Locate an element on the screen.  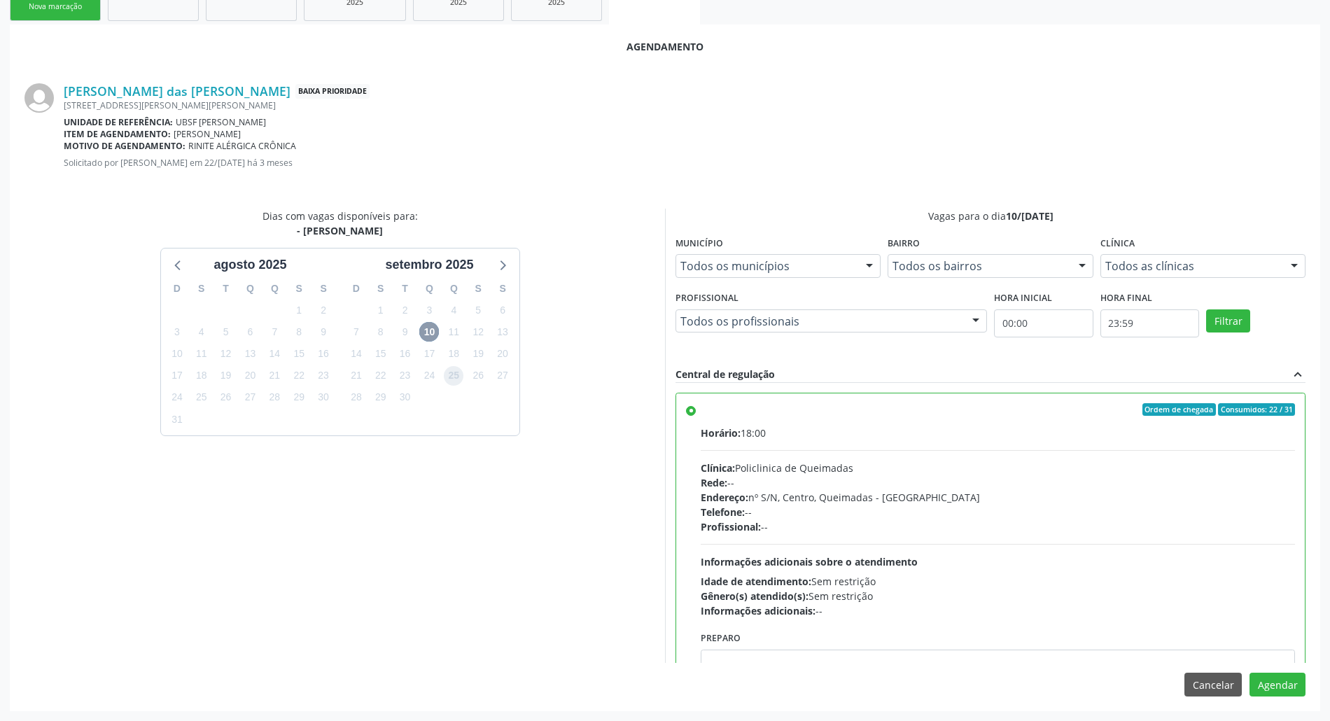
span: terça-feira, 5 de agosto de 2025 is located at coordinates (226, 332).